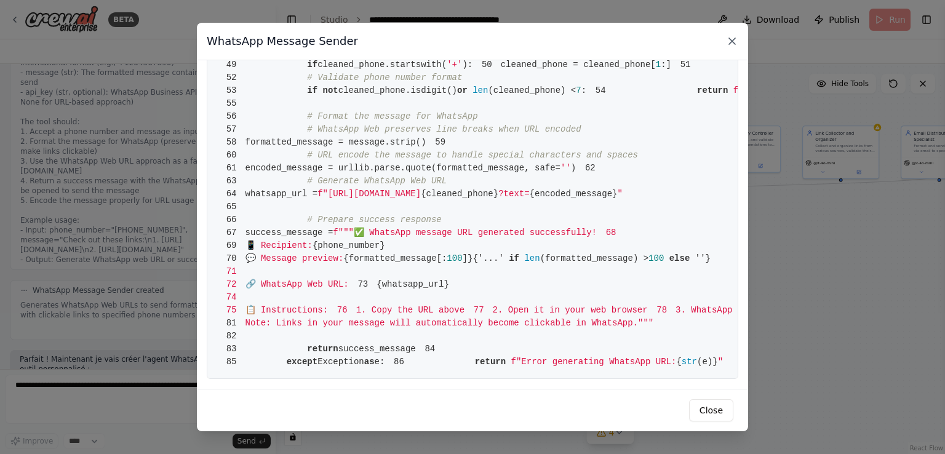 The height and width of the screenshot is (454, 945). What do you see at coordinates (363, 284) in the screenshot?
I see `span: 73` at bounding box center [363, 284].